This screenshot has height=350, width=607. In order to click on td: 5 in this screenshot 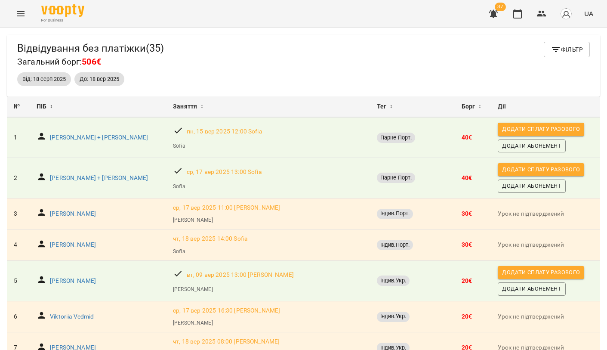, I will do `click(18, 281)`.